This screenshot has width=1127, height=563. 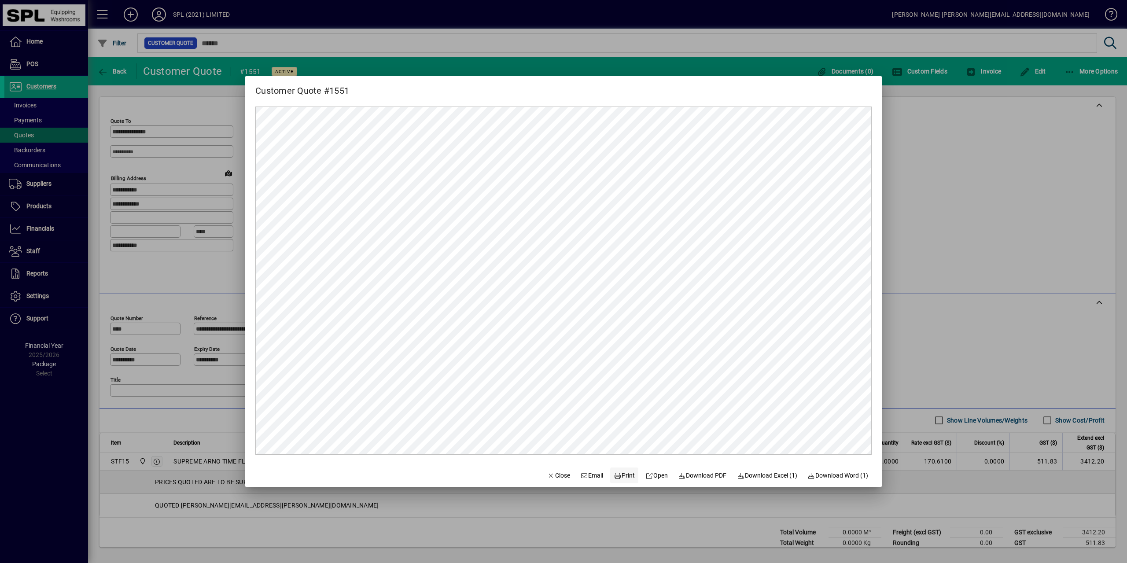 I want to click on button: Email, so click(x=592, y=476).